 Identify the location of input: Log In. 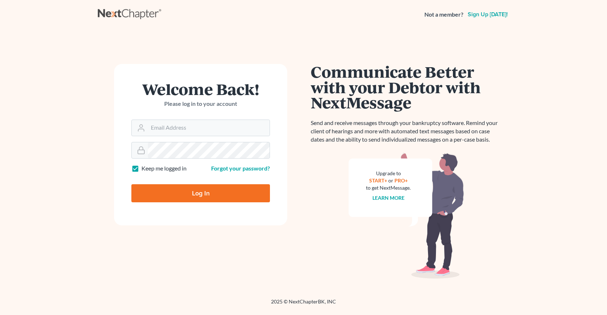
(201, 193).